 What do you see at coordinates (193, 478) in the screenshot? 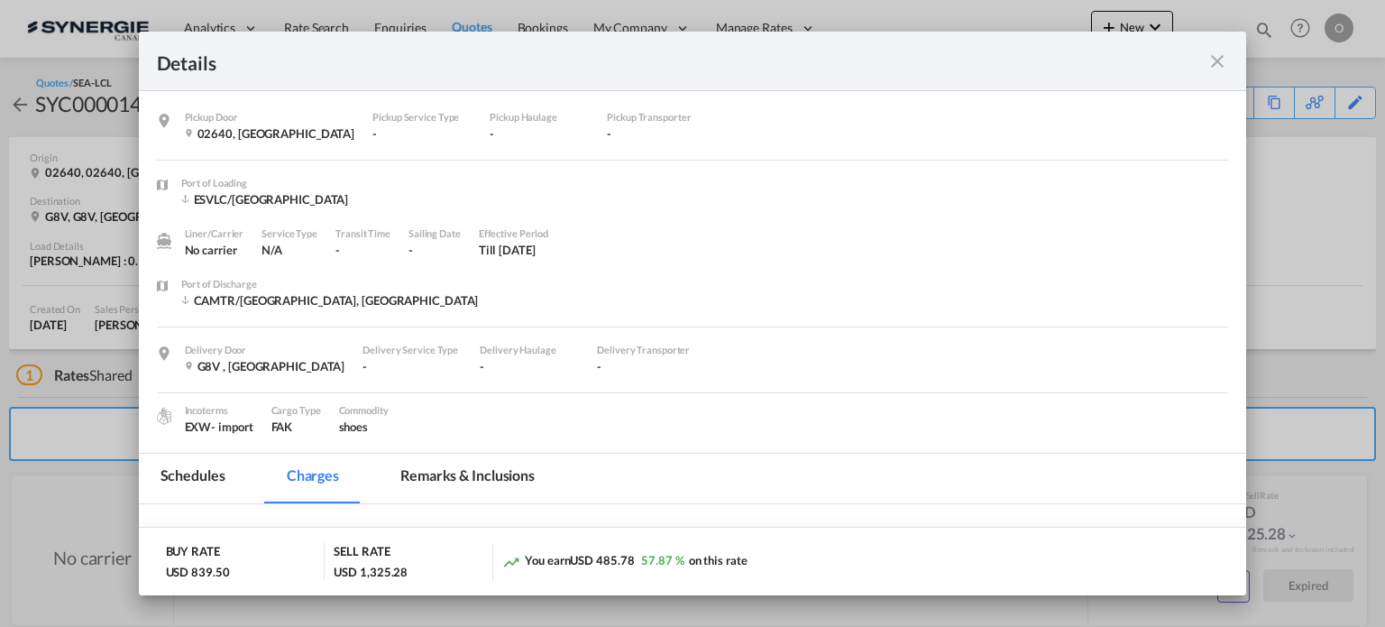
I see `md-tab-item: Schedules` at bounding box center [193, 478].